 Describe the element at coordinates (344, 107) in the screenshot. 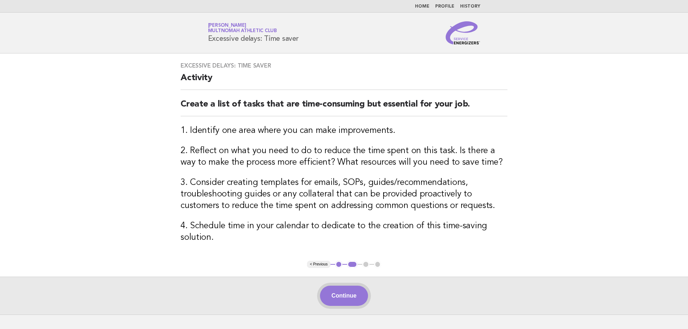

I see `h2: Create a list of tasks that are time-consuming but essential for your job.` at that location.